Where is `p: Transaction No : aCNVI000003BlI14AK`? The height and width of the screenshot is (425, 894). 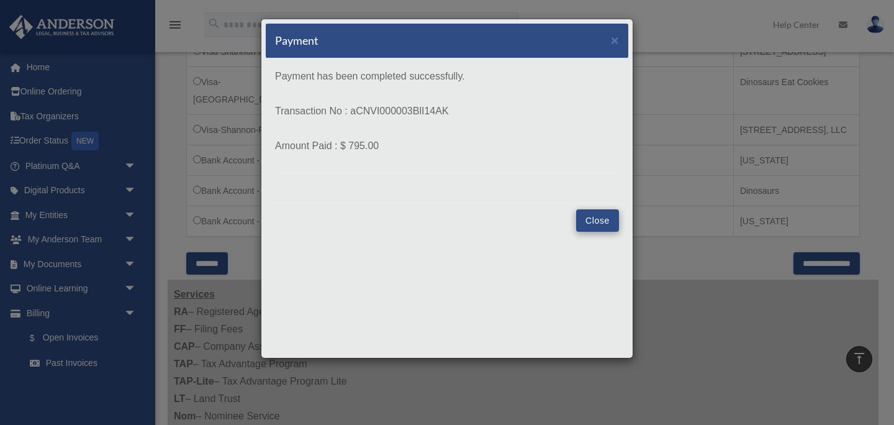
p: Transaction No : aCNVI000003BlI14AK is located at coordinates (447, 111).